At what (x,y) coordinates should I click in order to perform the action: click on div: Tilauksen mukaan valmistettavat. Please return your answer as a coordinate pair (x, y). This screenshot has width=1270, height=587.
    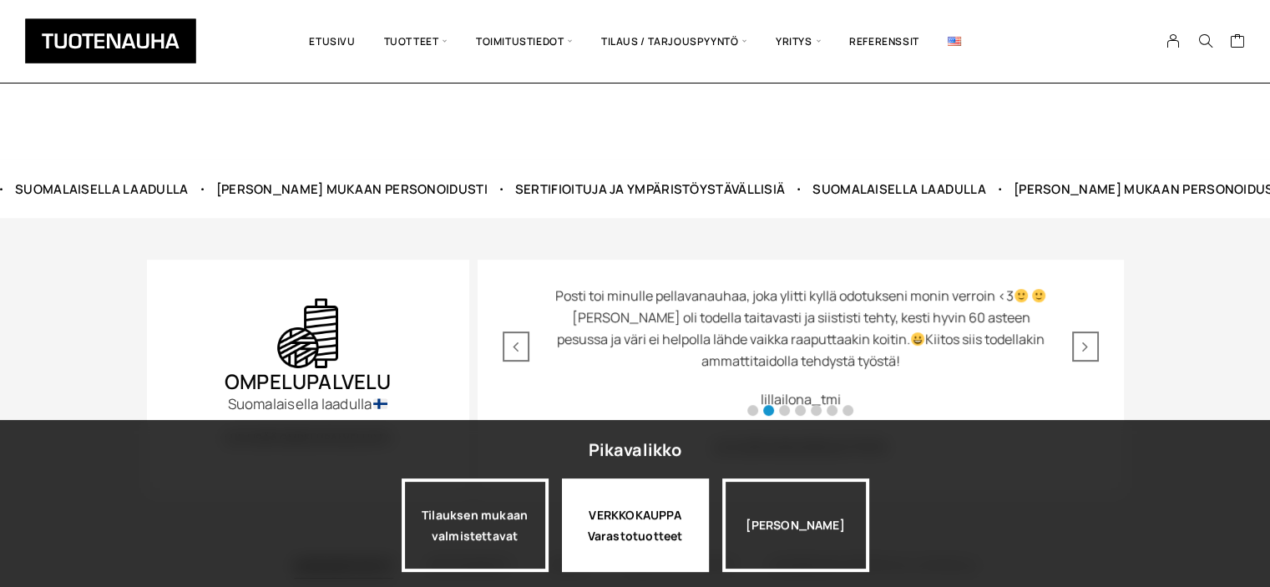
    Looking at the image, I should click on (475, 525).